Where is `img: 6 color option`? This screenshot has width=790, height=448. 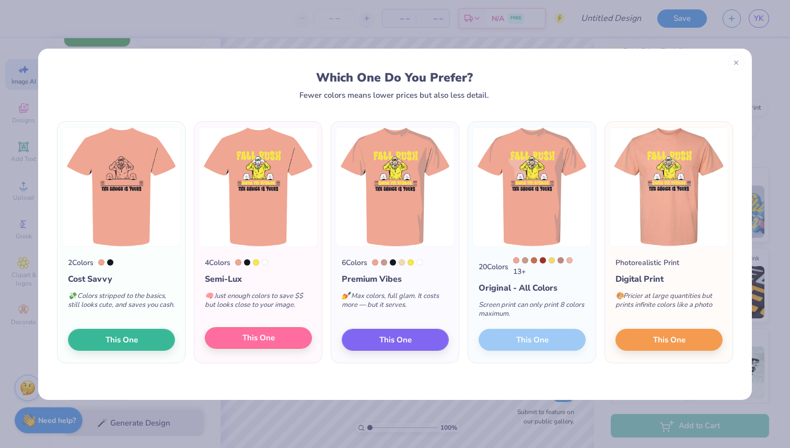 img: 6 color option is located at coordinates (395, 186).